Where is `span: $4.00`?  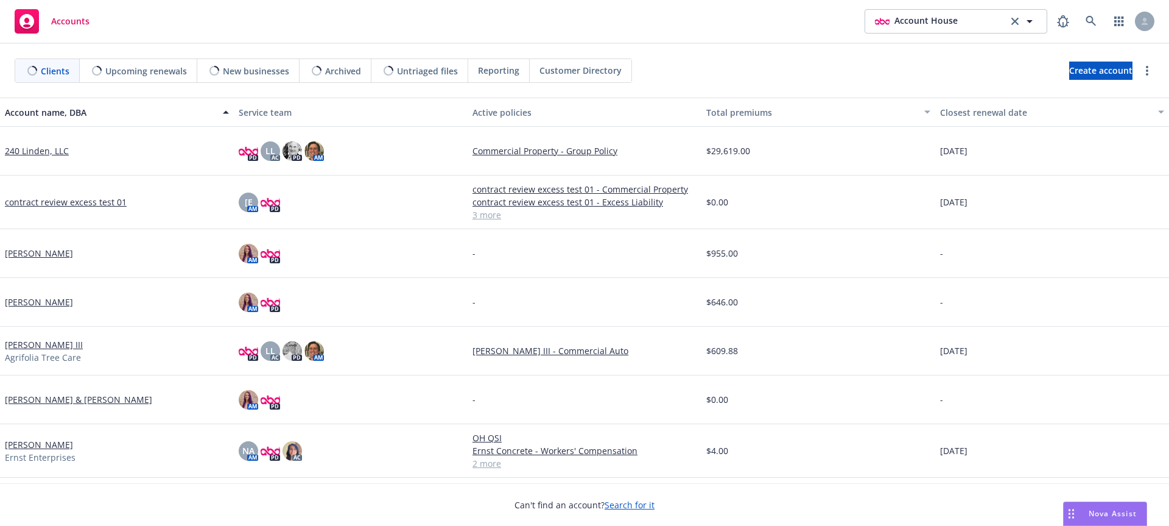 span: $4.00 is located at coordinates (717, 450).